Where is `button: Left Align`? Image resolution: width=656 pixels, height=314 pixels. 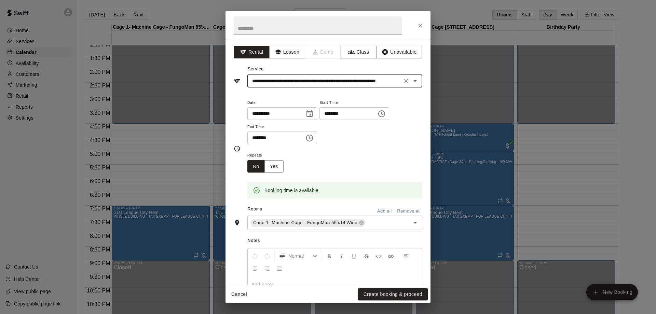 button: Left Align is located at coordinates (406, 256).